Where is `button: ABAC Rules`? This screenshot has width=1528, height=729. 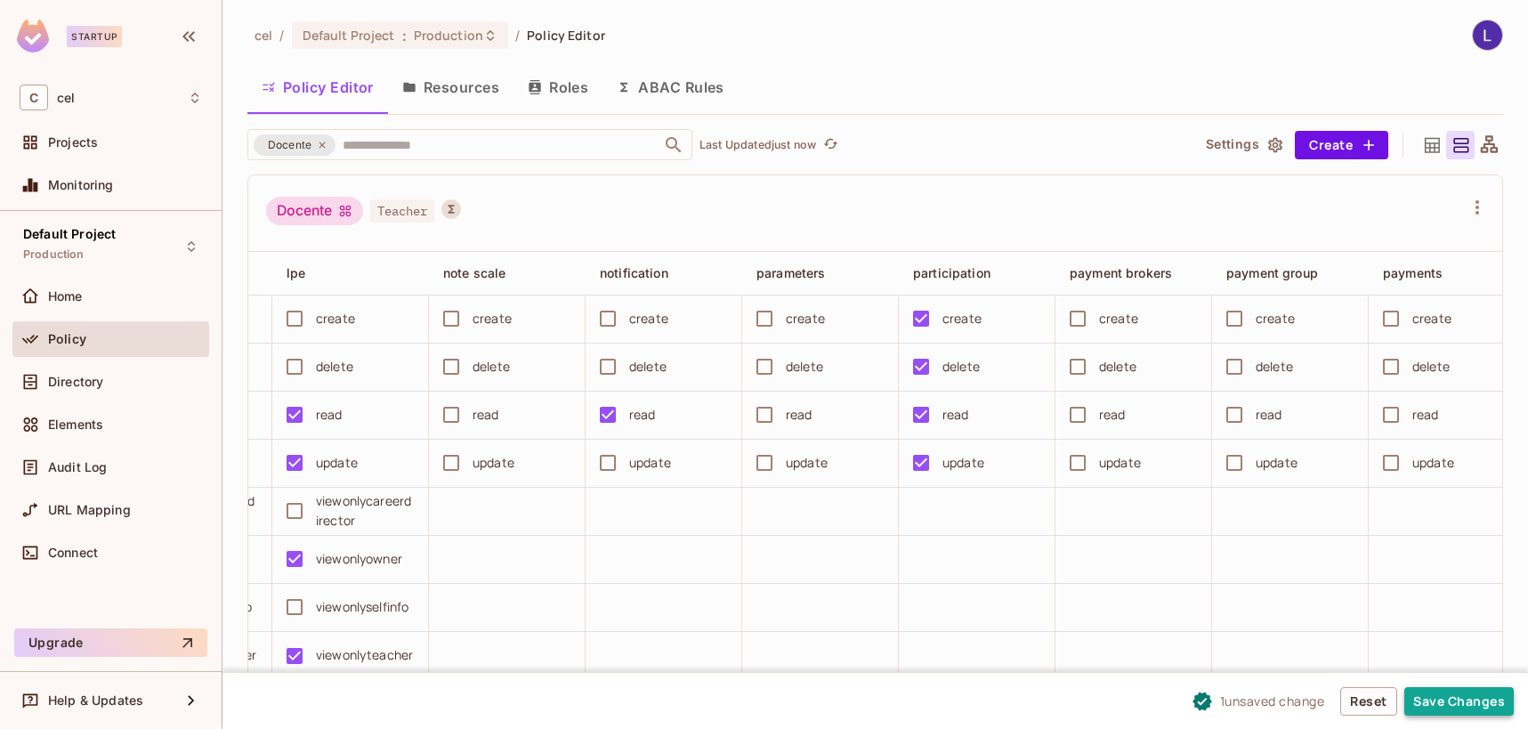
button: ABAC Rules is located at coordinates (670, 87).